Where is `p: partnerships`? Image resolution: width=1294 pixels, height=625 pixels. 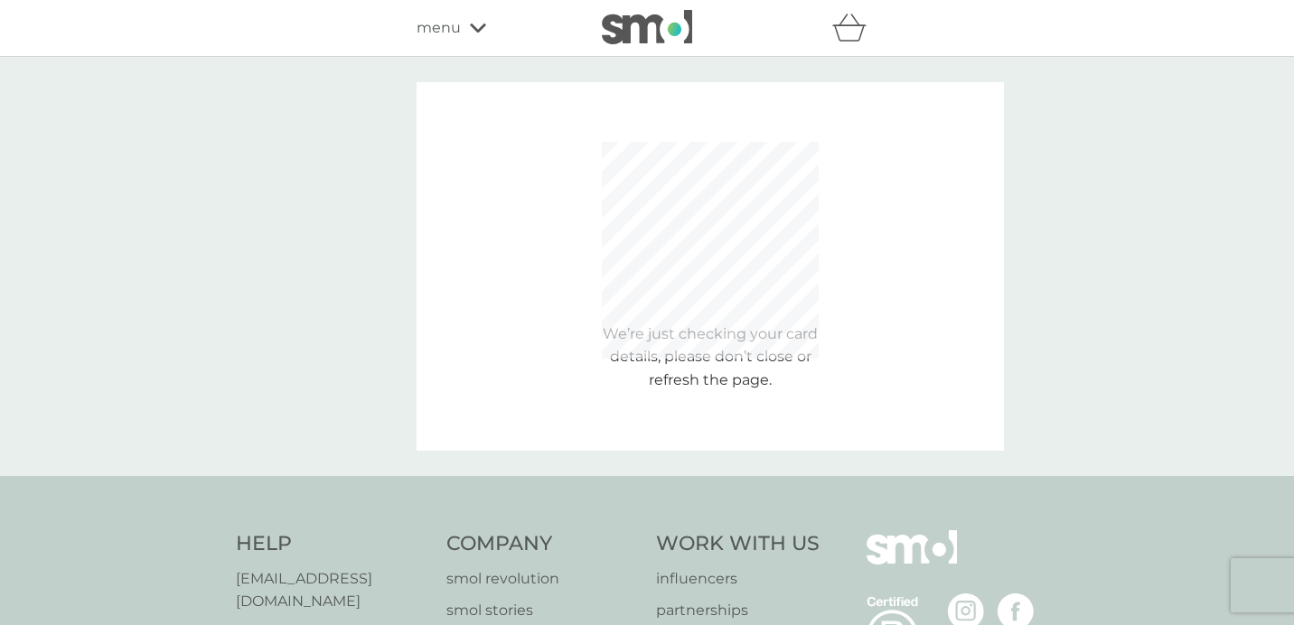
p: partnerships is located at coordinates (737, 611).